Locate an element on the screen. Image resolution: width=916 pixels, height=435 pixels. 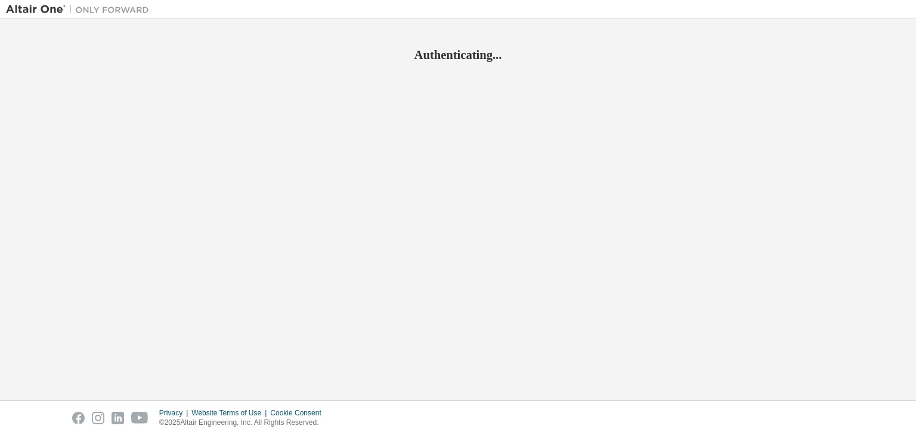
img: youtube.svg is located at coordinates (140, 418).